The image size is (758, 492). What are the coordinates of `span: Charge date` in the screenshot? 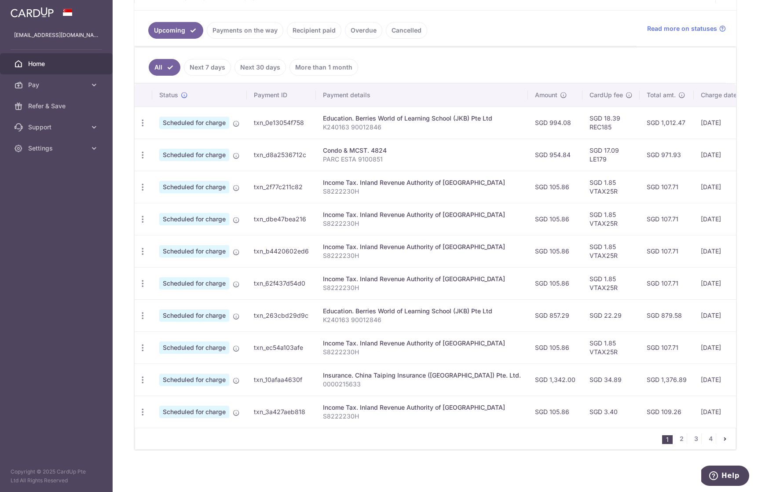 It's located at (718, 95).